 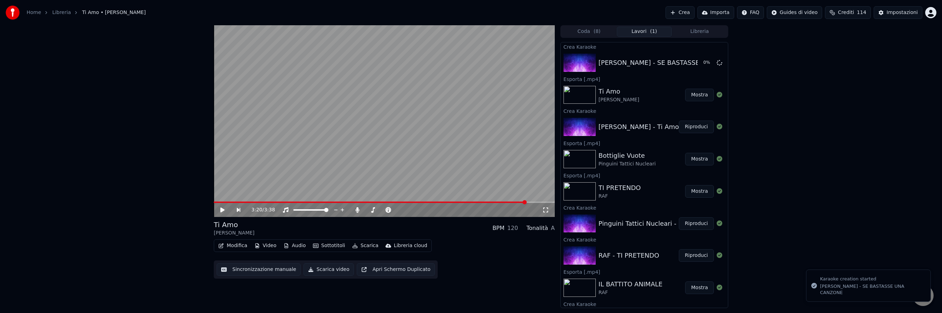 I want to click on button: Impostazioni, so click(x=898, y=13).